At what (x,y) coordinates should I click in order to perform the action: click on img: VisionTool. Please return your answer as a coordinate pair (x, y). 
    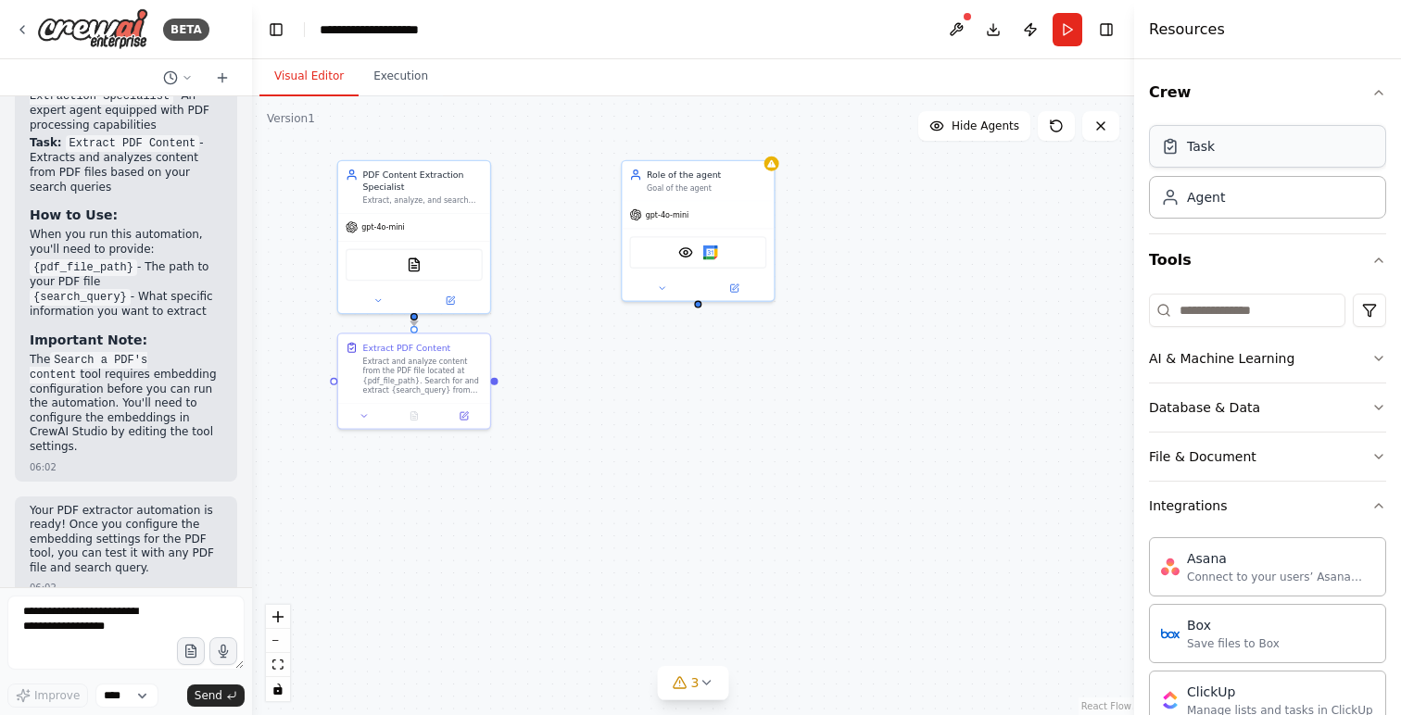
    Looking at the image, I should click on (686, 253).